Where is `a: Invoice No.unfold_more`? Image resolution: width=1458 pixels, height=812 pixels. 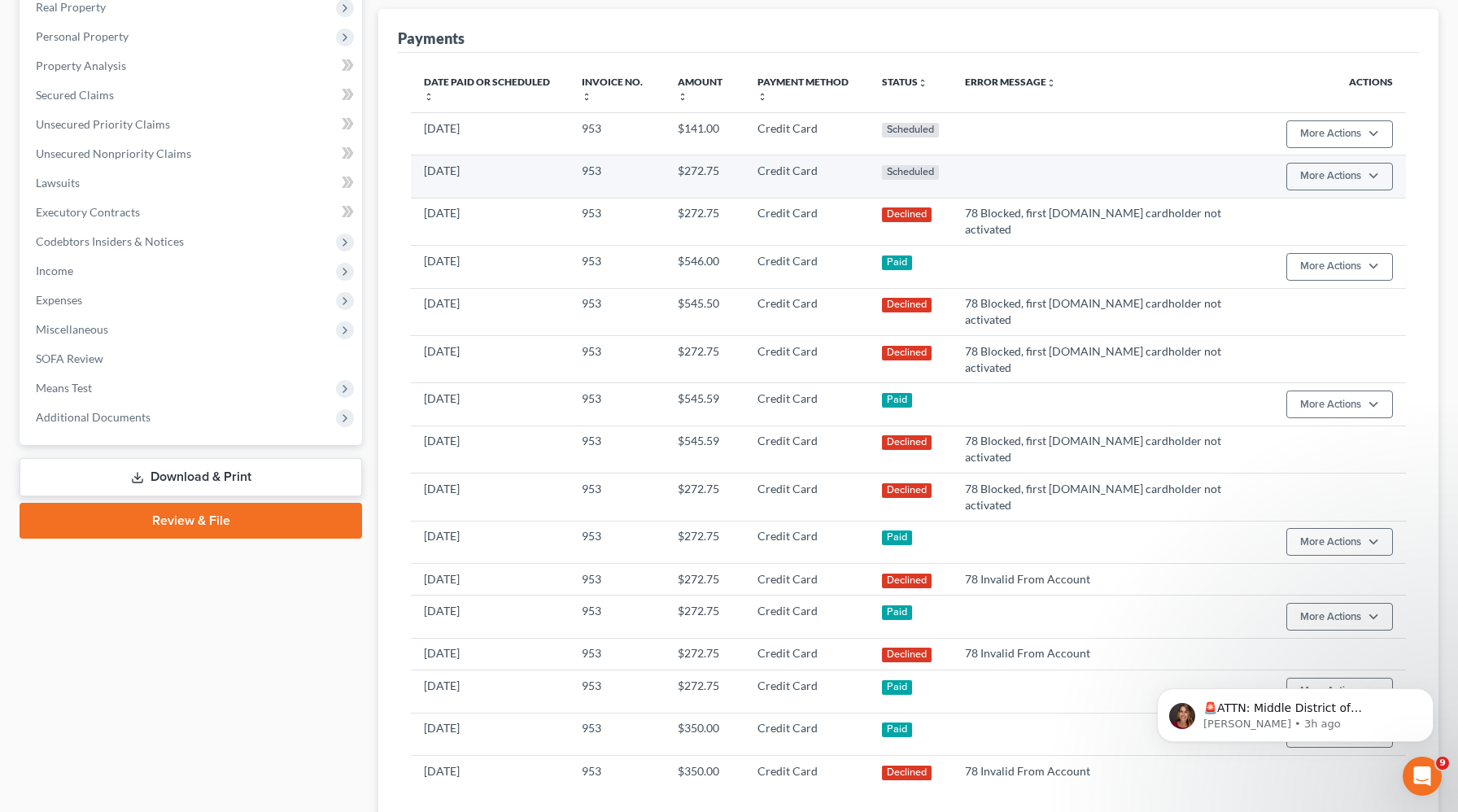
a: Invoice No.unfold_more is located at coordinates (612, 89).